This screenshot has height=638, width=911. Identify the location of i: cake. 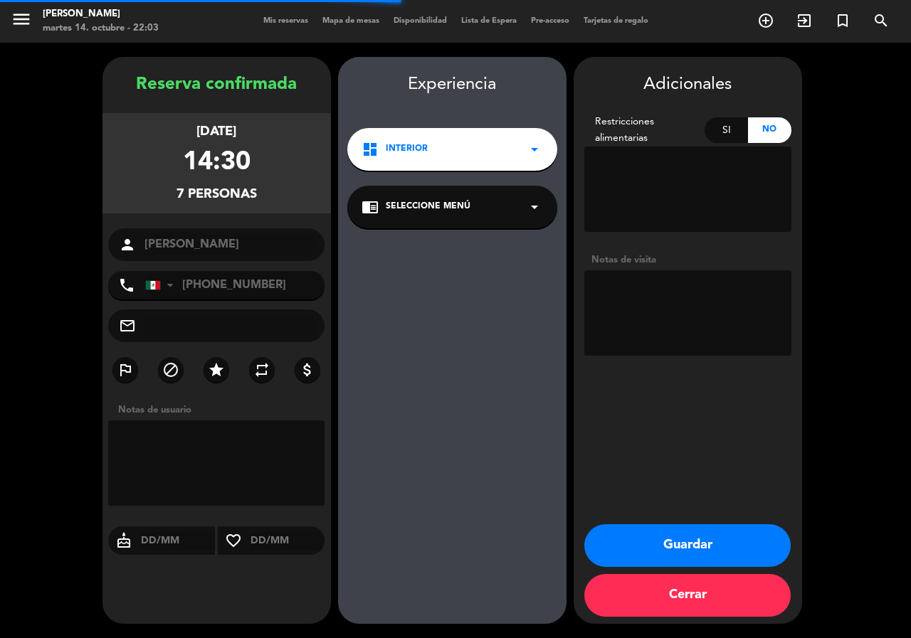
(124, 541).